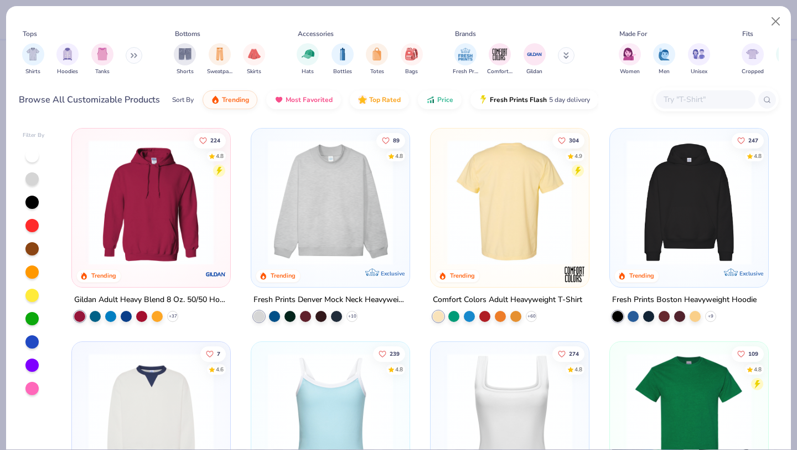 The image size is (797, 450). What do you see at coordinates (331, 300) in the screenshot?
I see `div: Fresh Prints Denver Mock Neck Heavyweight Sweatshirt` at bounding box center [331, 300].